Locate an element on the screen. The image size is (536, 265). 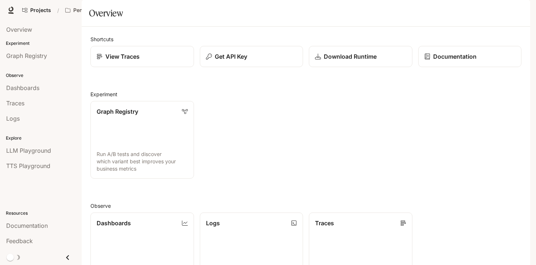
p: Traces is located at coordinates (325, 223).